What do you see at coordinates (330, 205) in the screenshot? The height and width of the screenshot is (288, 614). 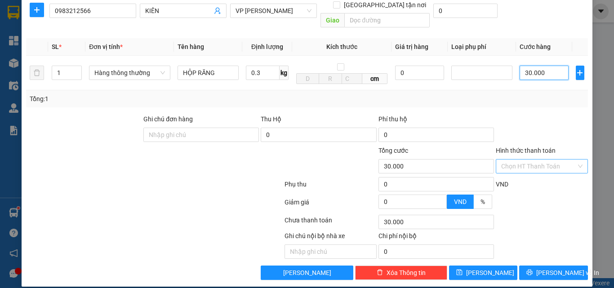 I see `div: Giảm giá` at bounding box center [330, 205].